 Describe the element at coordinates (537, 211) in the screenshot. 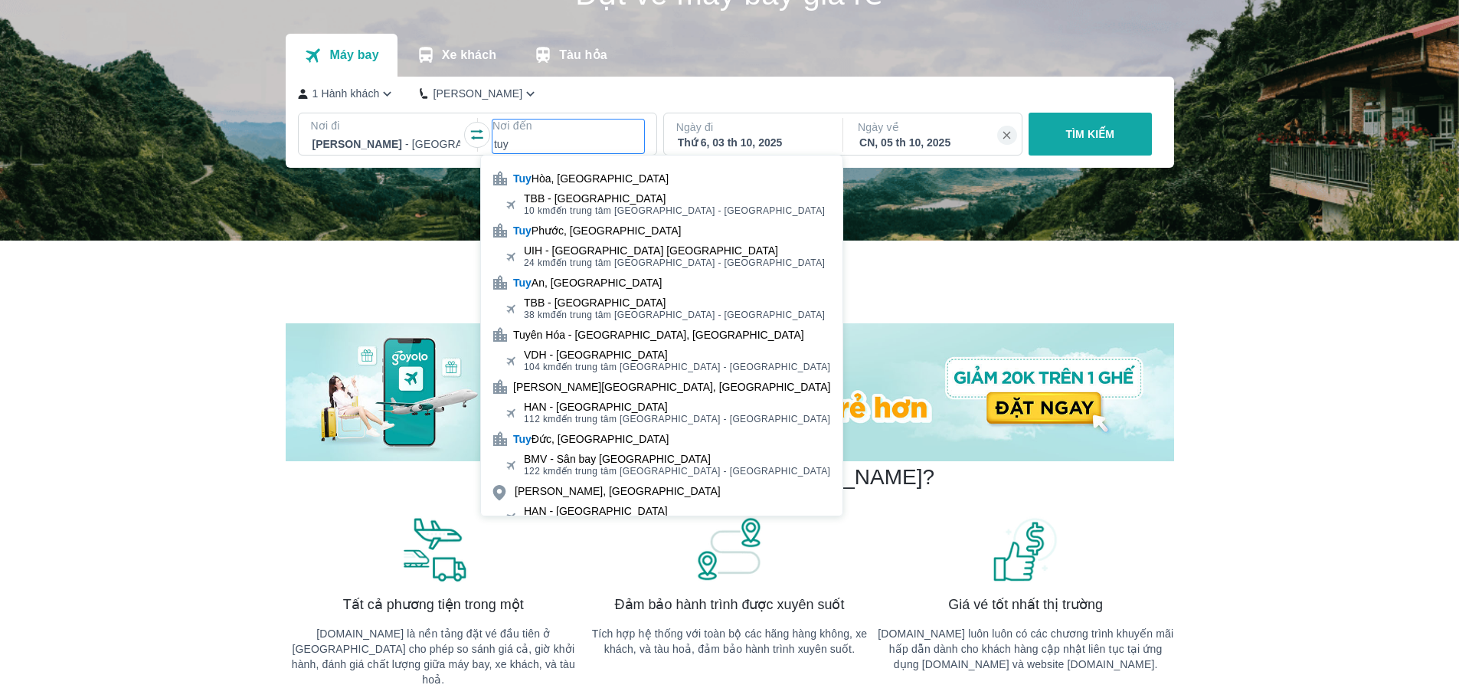

I see `span: 10 km` at that location.